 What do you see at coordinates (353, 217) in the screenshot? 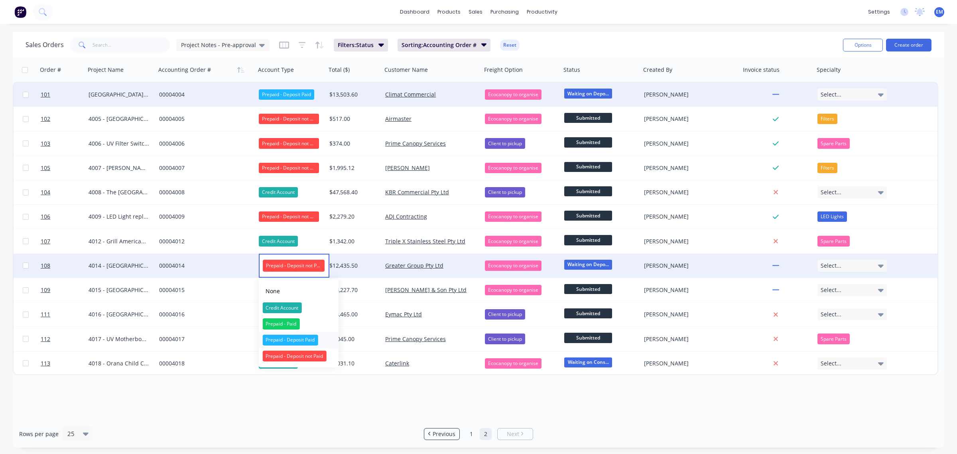
I see `div: $2,279.20` at bounding box center [353, 217].